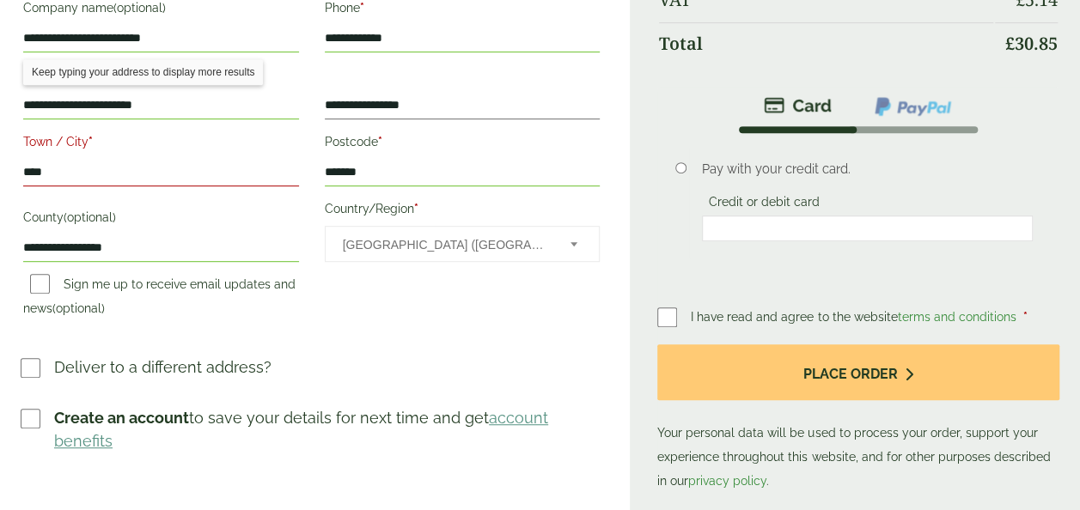 This screenshot has height=510, width=1080. Describe the element at coordinates (462, 211) in the screenshot. I see `label: Country/Region` at that location.